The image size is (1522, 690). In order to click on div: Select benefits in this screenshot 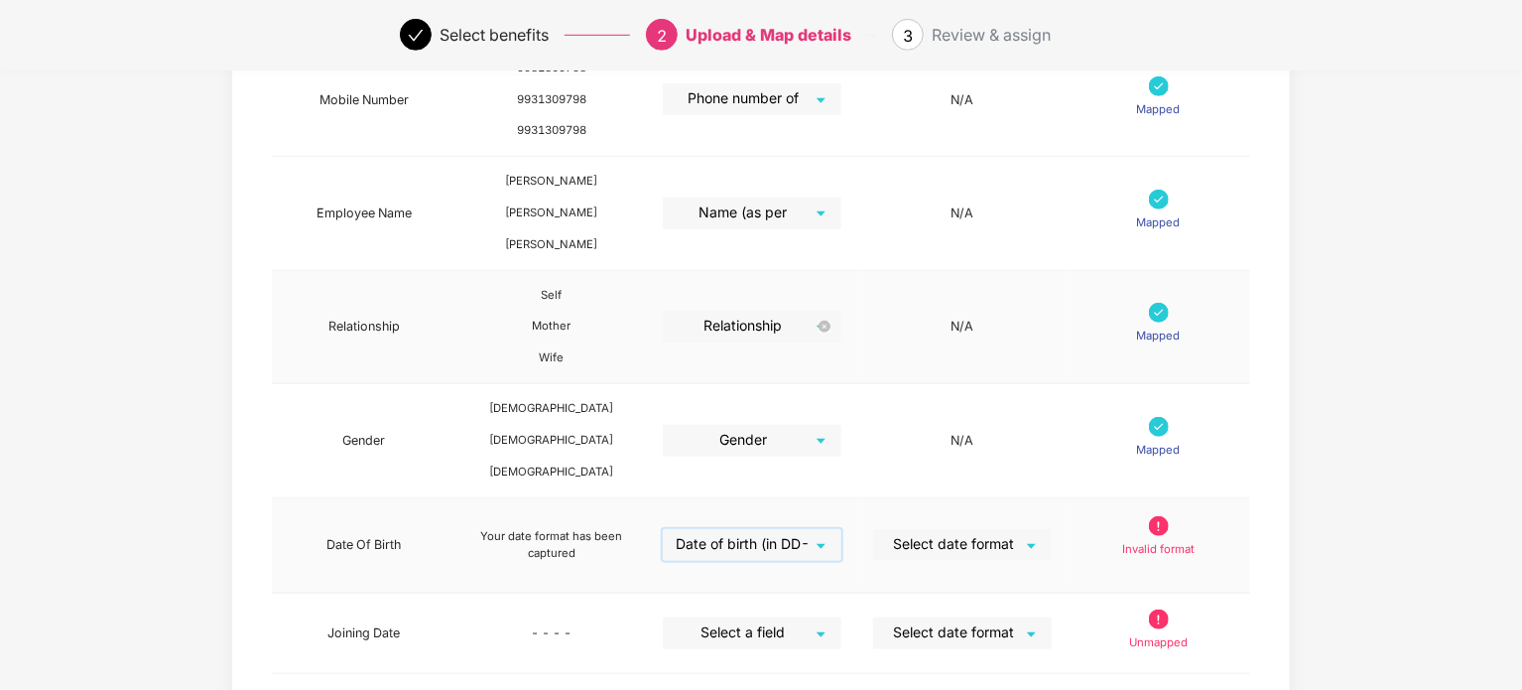, I will do `click(494, 35)`.